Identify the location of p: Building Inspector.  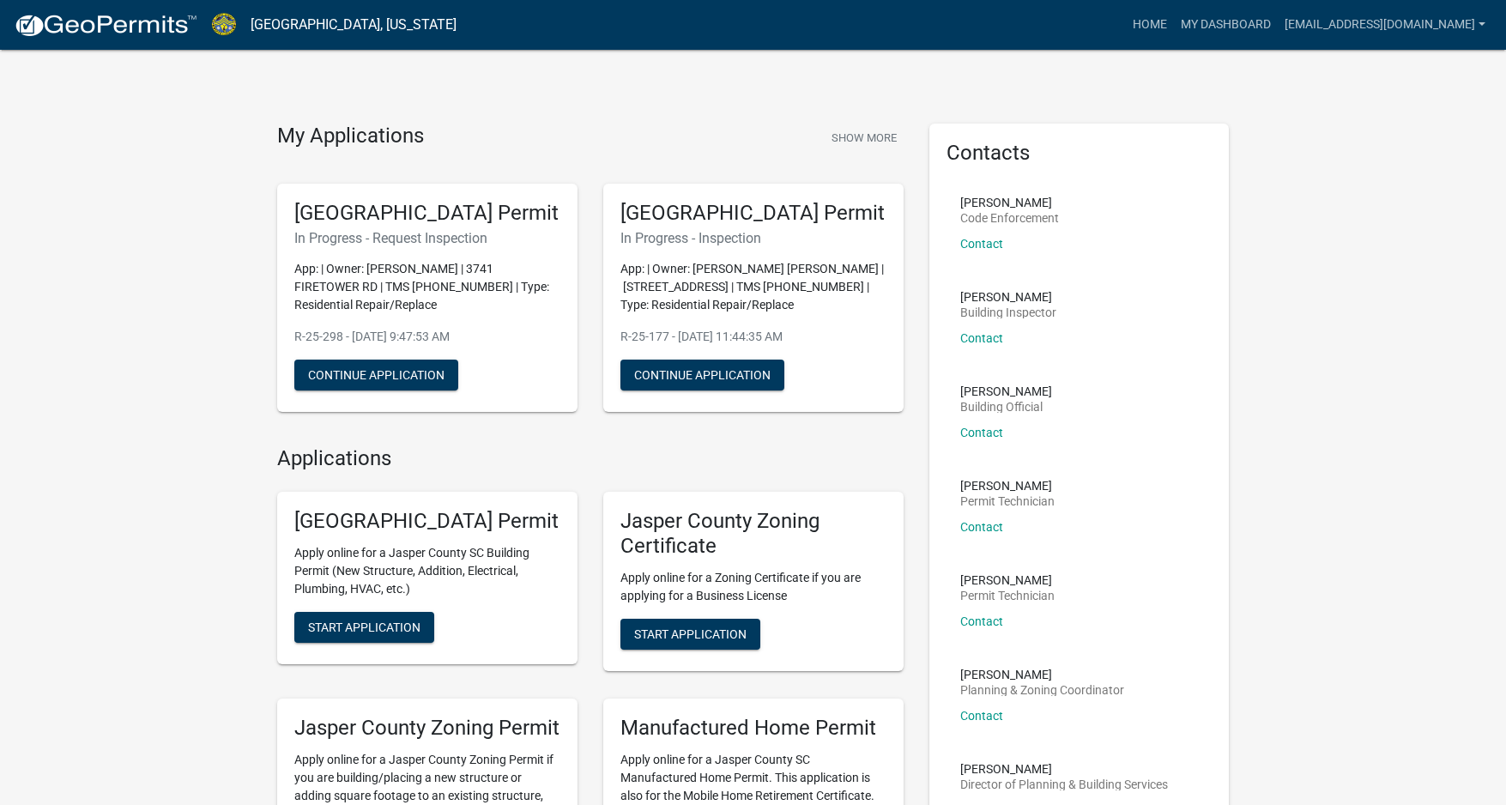
(1009, 312).